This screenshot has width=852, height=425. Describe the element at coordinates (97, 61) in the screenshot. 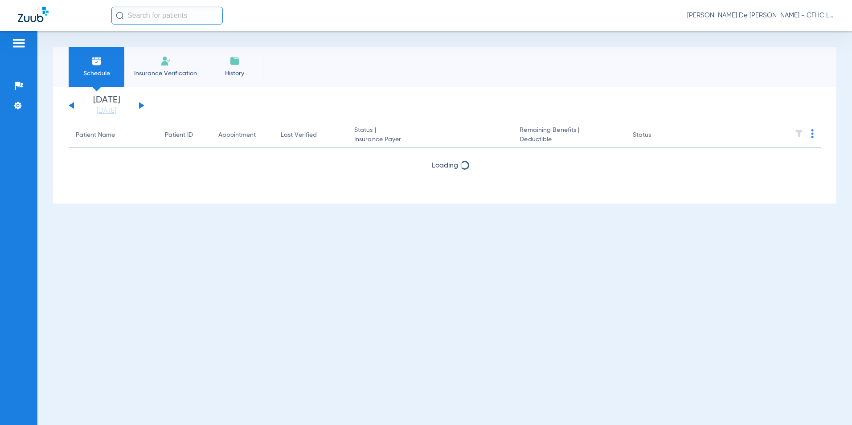

I see `img: Schedule` at that location.